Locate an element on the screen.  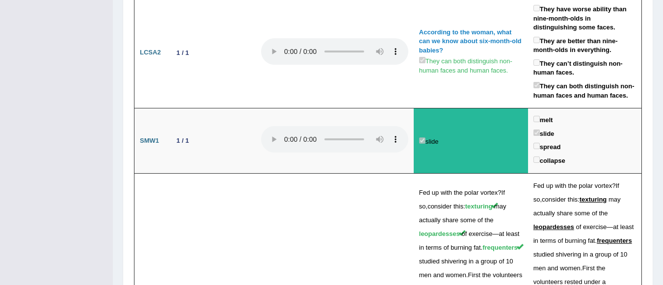
label: melt is located at coordinates (543, 119).